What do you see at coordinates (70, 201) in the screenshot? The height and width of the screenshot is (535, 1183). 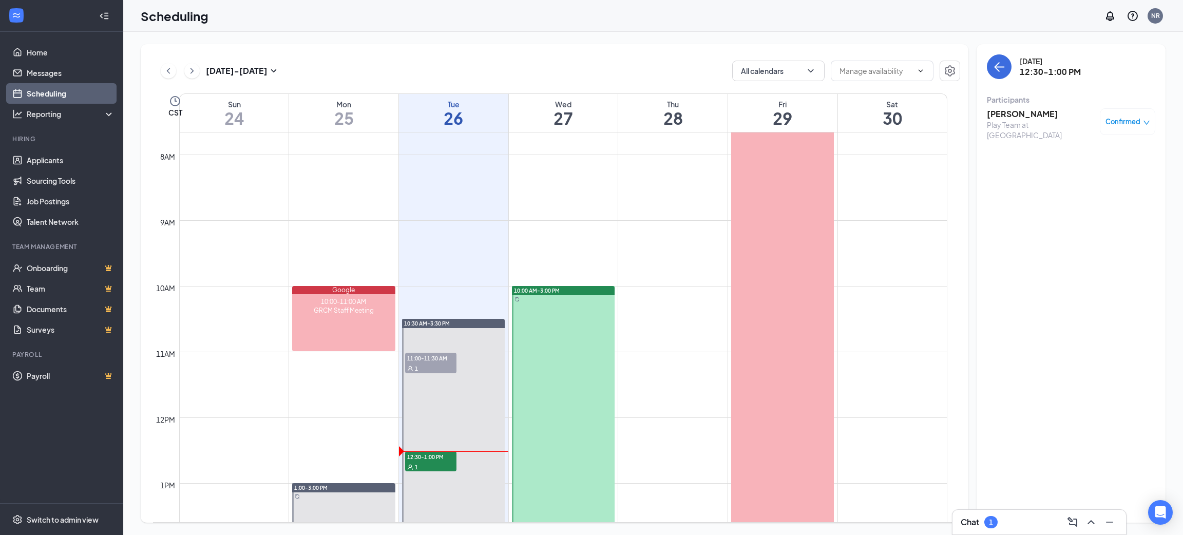 I see `a: Job Postings` at bounding box center [70, 201].